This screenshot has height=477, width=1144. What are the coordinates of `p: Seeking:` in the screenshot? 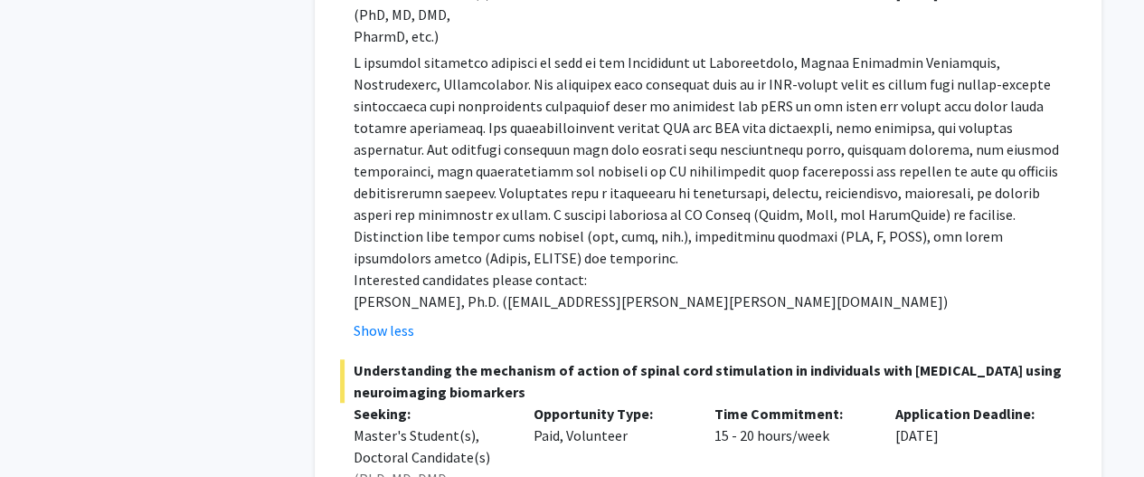 It's located at (430, 413).